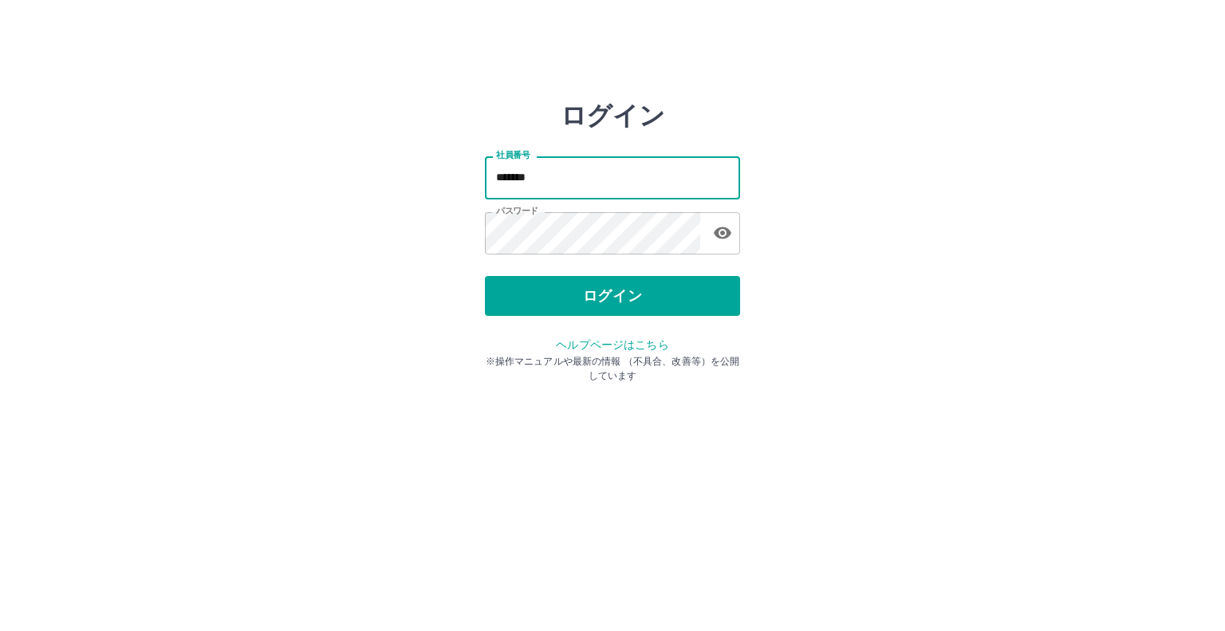  What do you see at coordinates (613, 369) in the screenshot?
I see `p: ※操作マニュアルや最新の情報 （不具合、改善等）を公開しています` at bounding box center [613, 369].